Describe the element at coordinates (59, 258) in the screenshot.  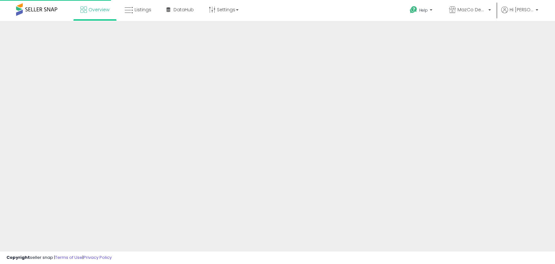
I see `div: seller snap | |` at that location.